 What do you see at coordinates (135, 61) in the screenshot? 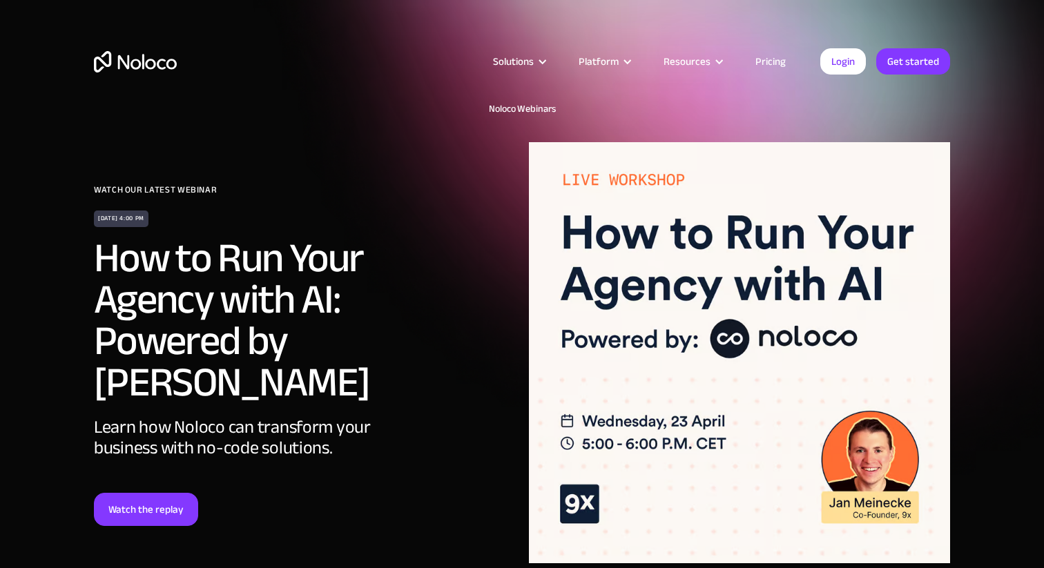
I see `a: home` at bounding box center [135, 61].